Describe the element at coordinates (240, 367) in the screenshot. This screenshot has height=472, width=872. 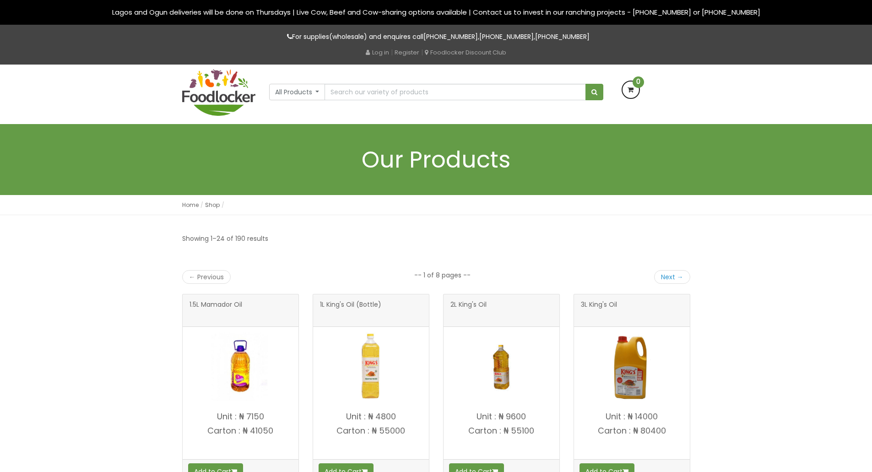
I see `img: 1.5L Mamador Oil` at that location.